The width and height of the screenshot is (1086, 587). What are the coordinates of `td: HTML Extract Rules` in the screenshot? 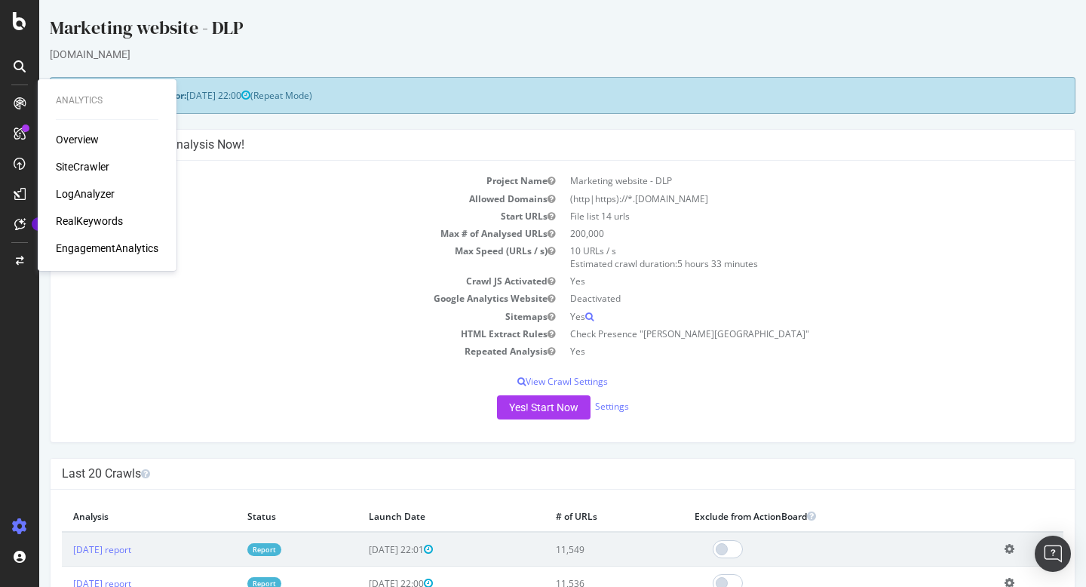 It's located at (273, 333).